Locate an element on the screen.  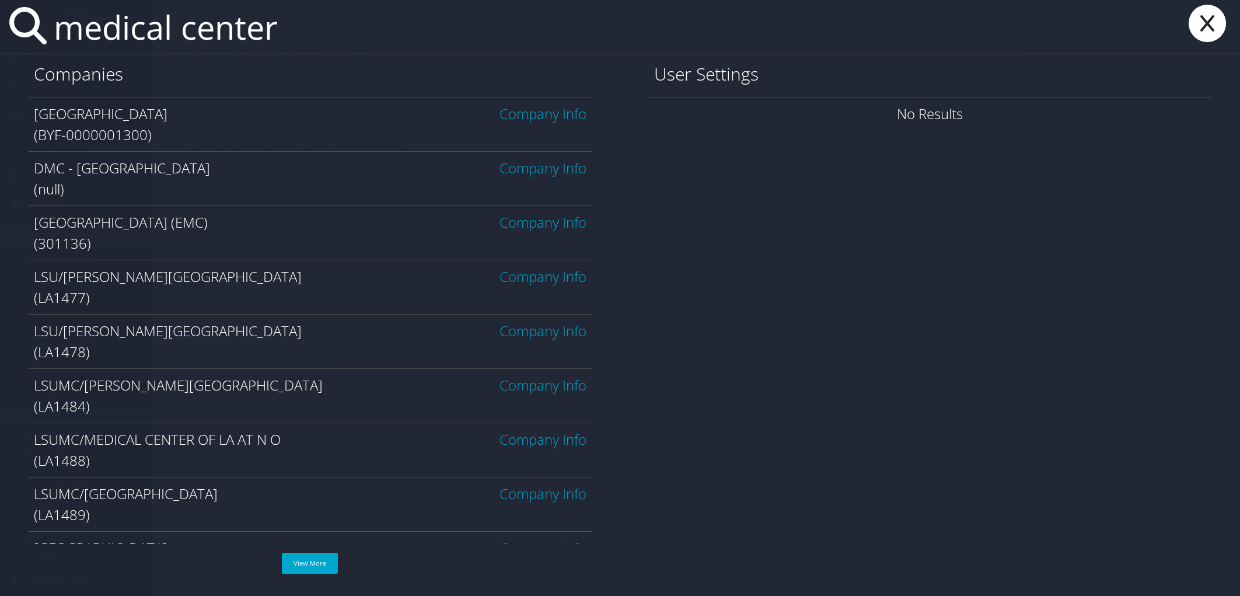
div: (301136) is located at coordinates (310, 243).